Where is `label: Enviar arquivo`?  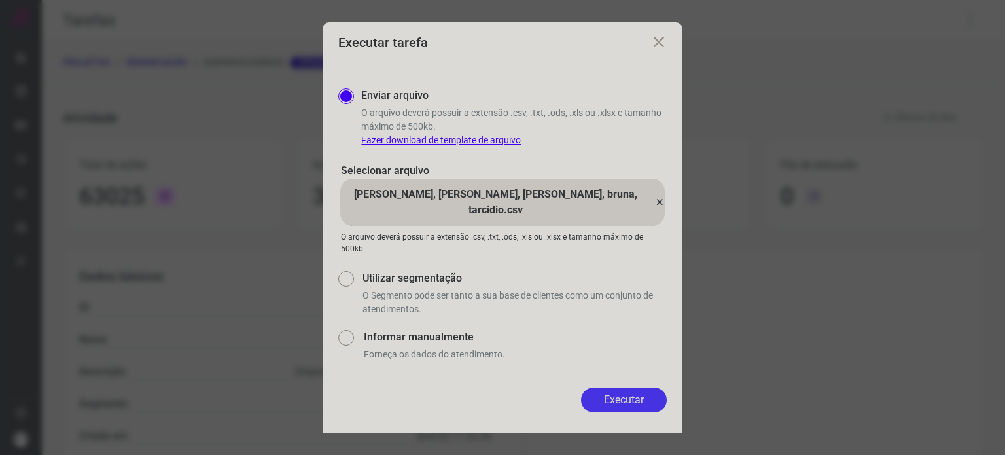 label: Enviar arquivo is located at coordinates (395, 96).